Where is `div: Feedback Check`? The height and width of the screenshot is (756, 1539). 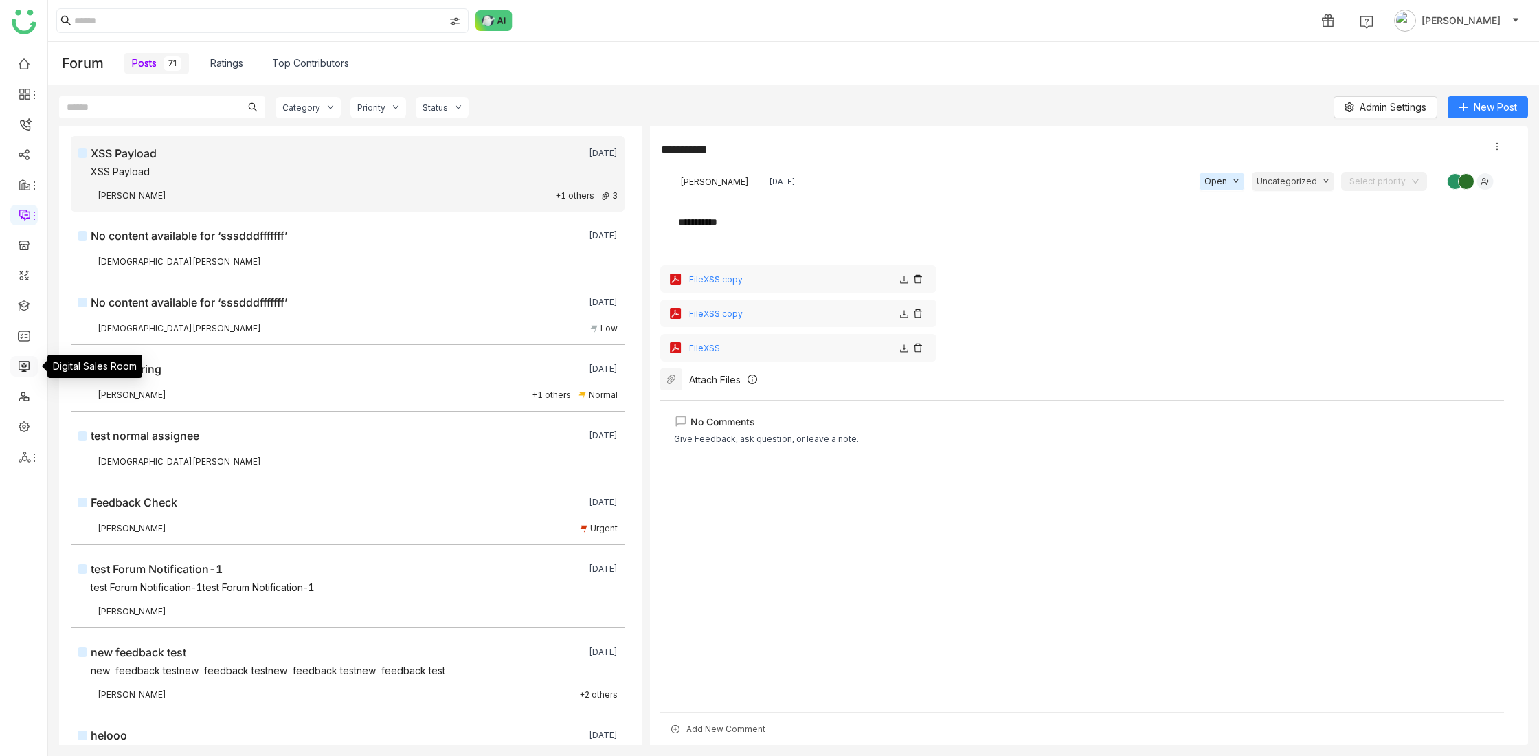
div: Feedback Check is located at coordinates (134, 502).